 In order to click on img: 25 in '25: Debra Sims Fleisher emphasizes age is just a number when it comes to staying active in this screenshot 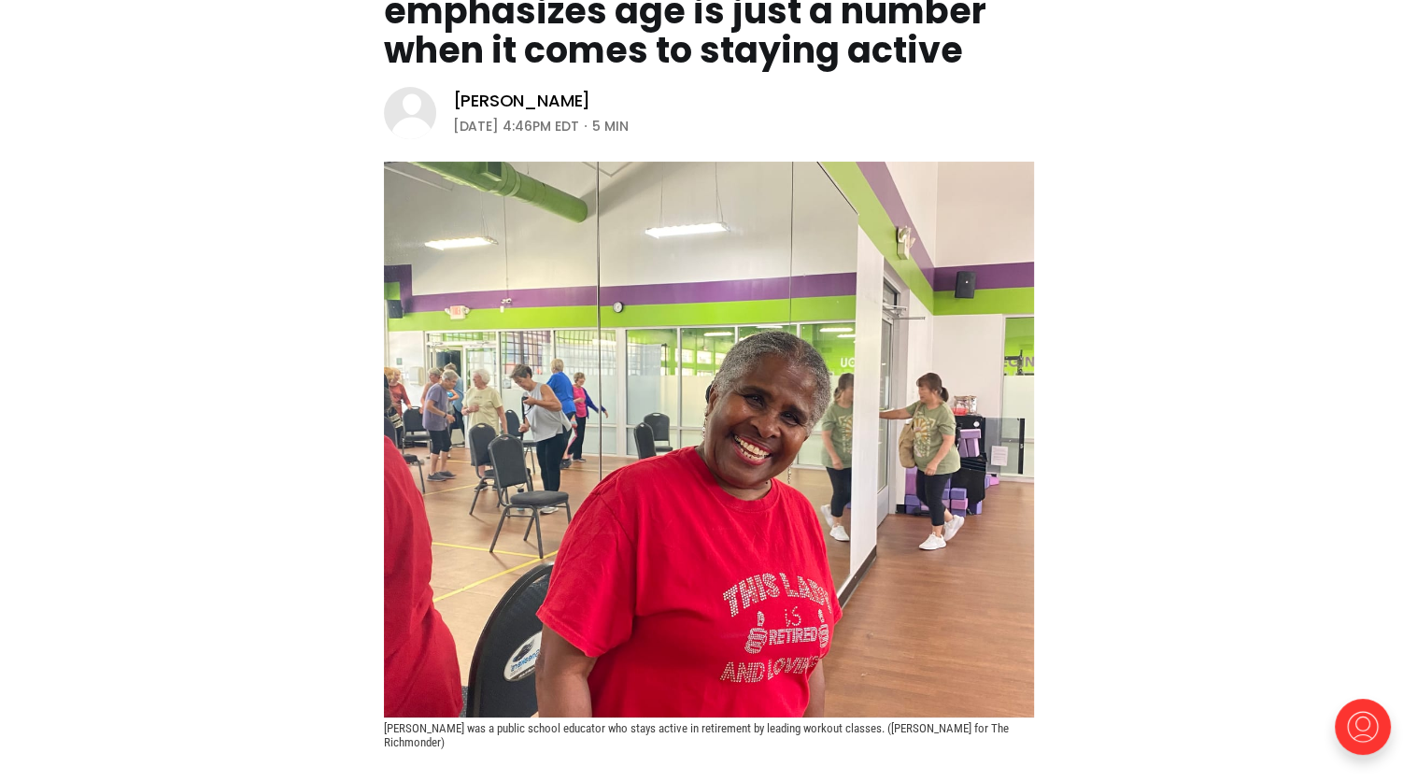, I will do `click(709, 439)`.